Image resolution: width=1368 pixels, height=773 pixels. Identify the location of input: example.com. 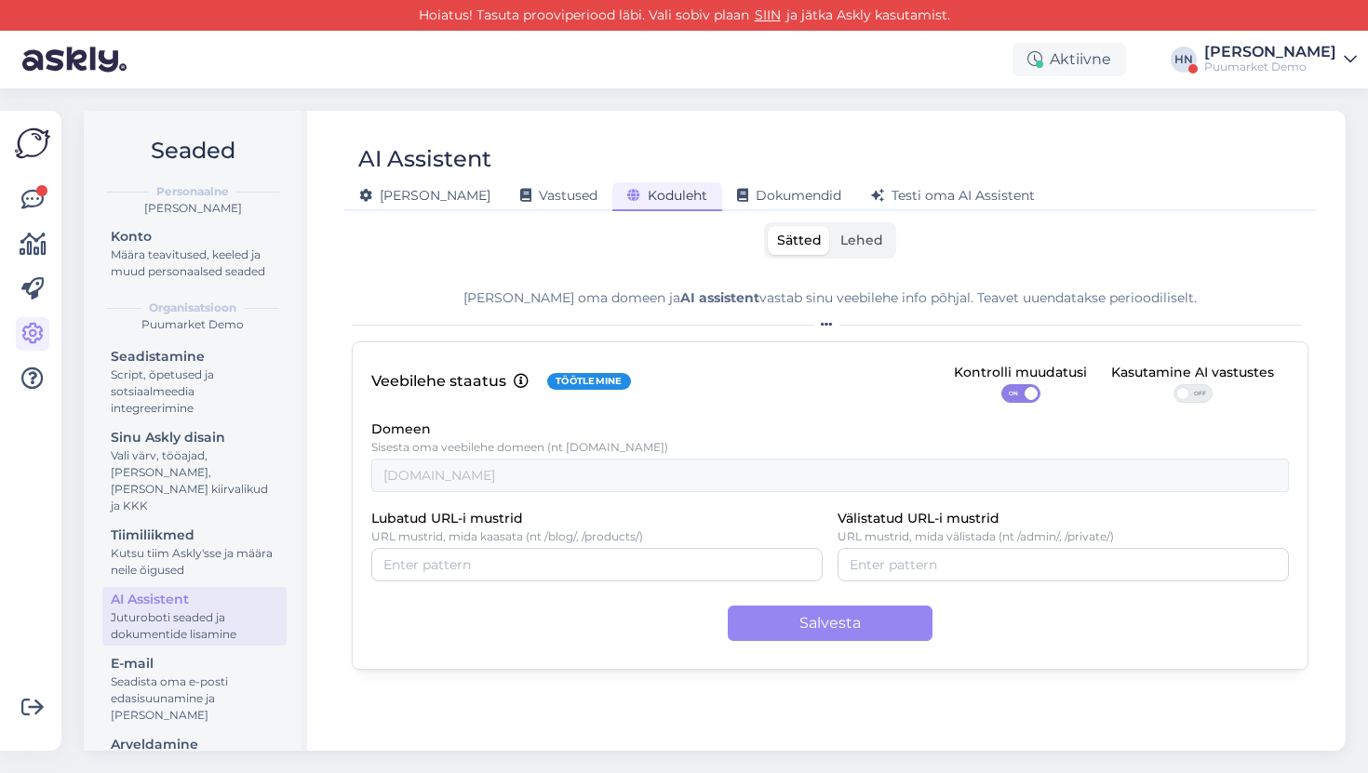
(830, 475).